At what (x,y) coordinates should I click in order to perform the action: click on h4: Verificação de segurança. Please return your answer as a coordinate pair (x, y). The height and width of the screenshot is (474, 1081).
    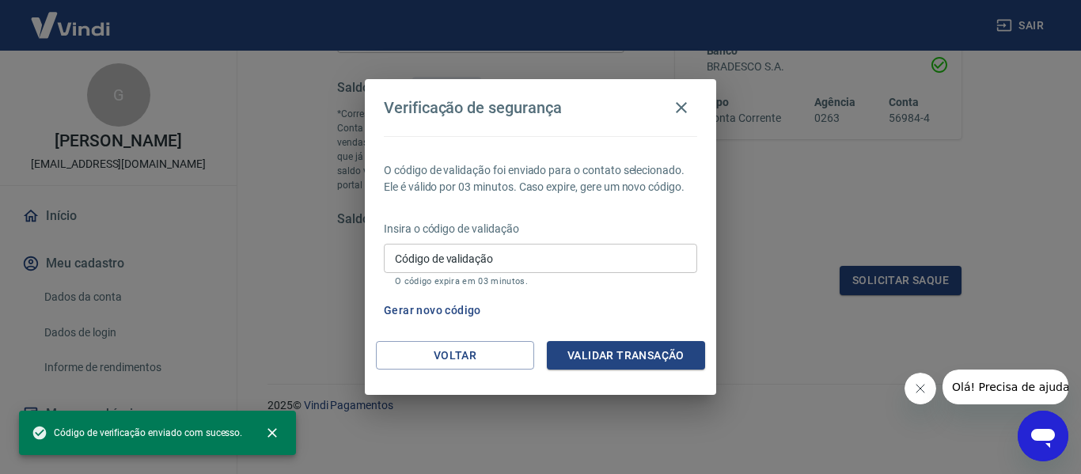
    Looking at the image, I should click on (473, 108).